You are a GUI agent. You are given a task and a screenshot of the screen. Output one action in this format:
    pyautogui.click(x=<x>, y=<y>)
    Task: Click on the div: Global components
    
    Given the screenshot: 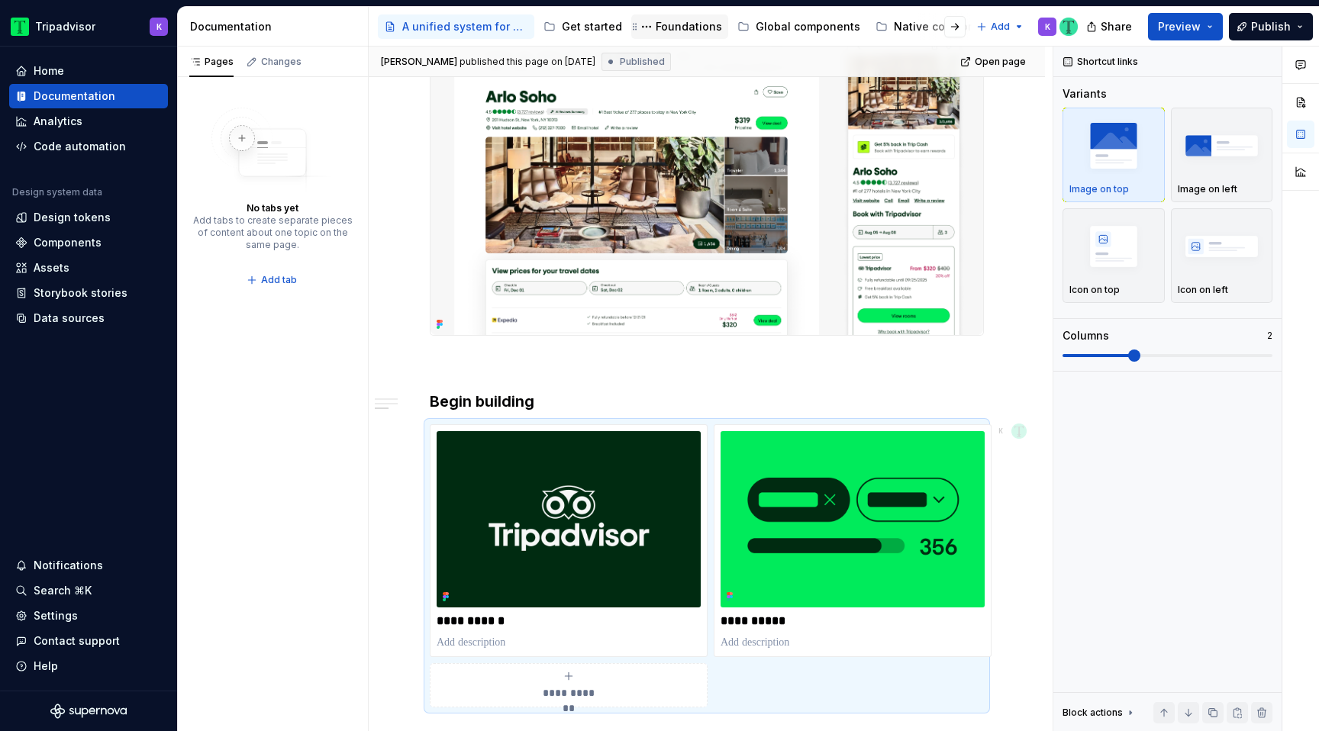 What is the action you would take?
    pyautogui.click(x=808, y=27)
    